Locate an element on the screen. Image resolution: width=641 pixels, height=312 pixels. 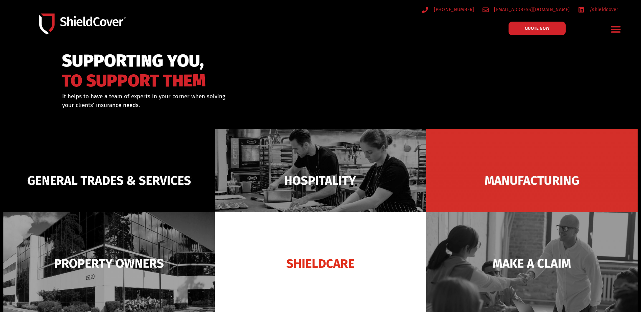
p: your clients’ insurance needs. is located at coordinates (209, 105).